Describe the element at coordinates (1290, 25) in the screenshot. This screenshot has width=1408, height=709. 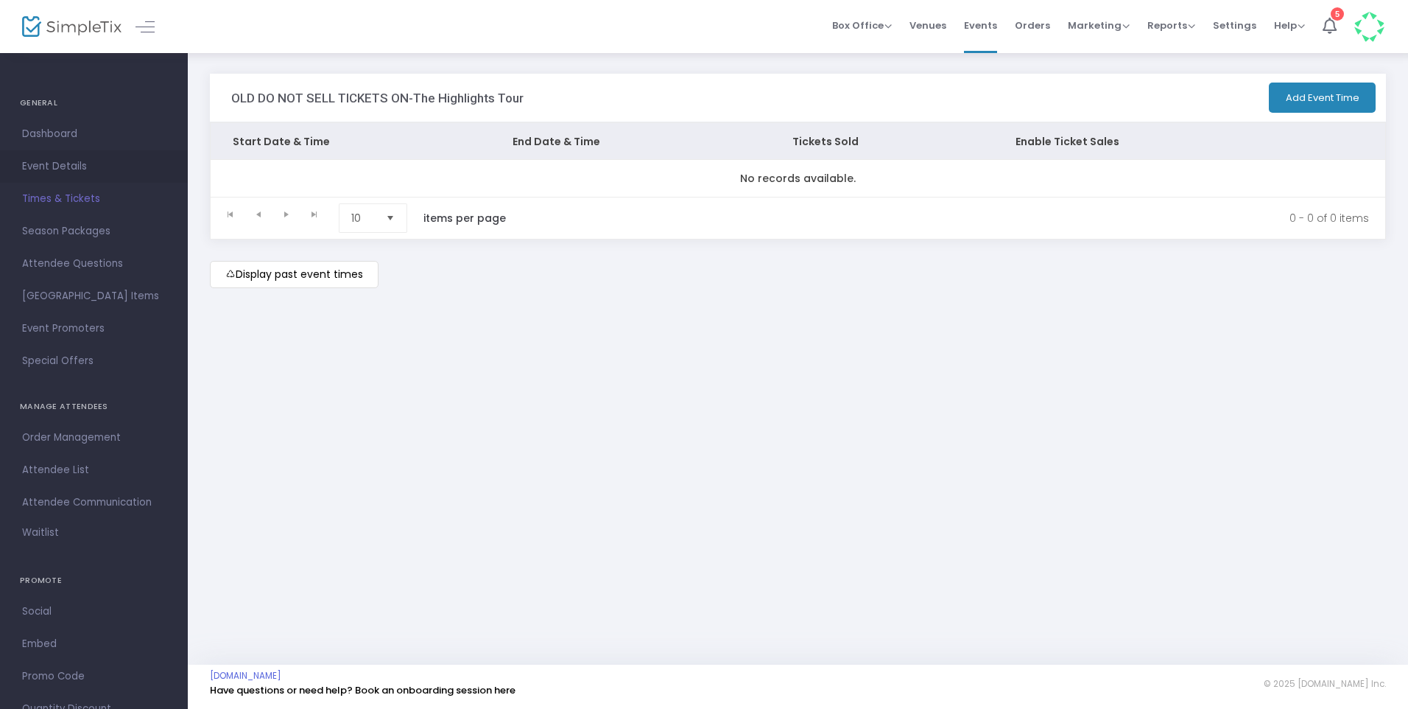
I see `span: Help` at that location.